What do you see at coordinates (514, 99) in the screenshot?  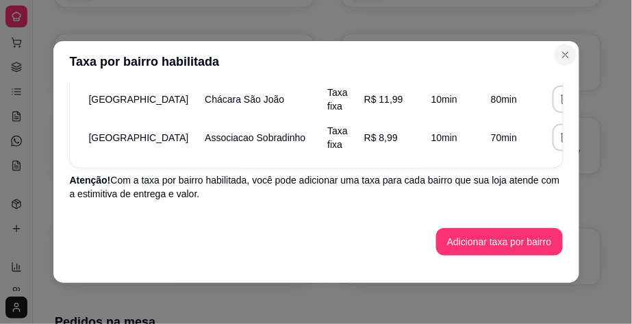 I see `td: 80 min` at bounding box center [514, 99].